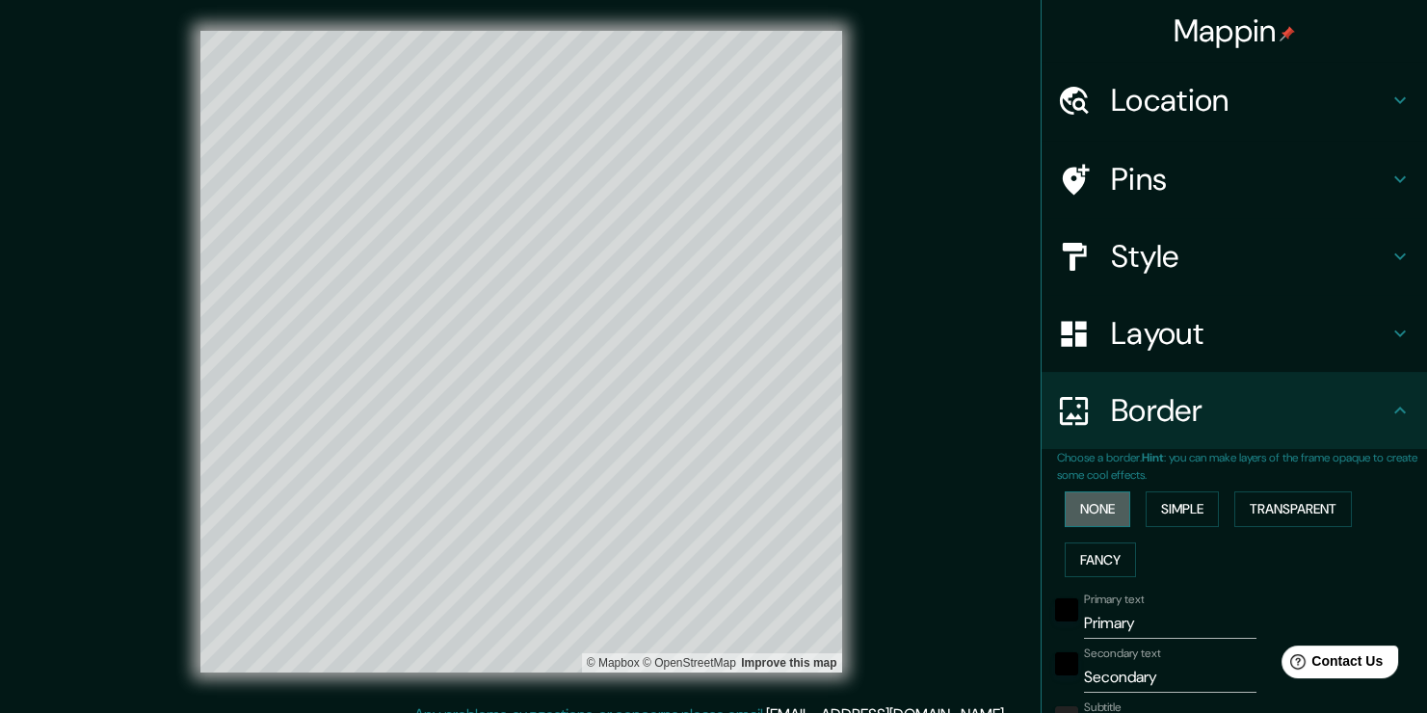  What do you see at coordinates (1234, 100) in the screenshot?
I see `div: Location` at bounding box center [1234, 100].